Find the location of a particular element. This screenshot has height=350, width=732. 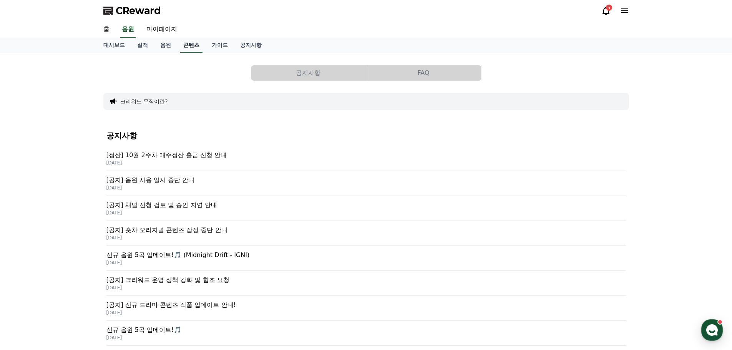

a: 마이페이지 is located at coordinates (162, 30).